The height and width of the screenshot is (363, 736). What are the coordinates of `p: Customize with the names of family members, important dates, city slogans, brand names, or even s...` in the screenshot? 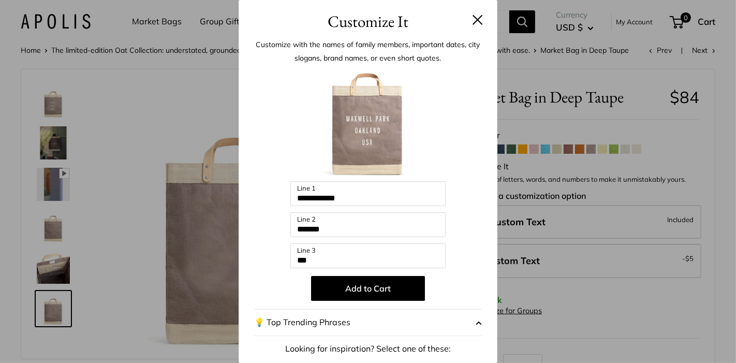 It's located at (368, 51).